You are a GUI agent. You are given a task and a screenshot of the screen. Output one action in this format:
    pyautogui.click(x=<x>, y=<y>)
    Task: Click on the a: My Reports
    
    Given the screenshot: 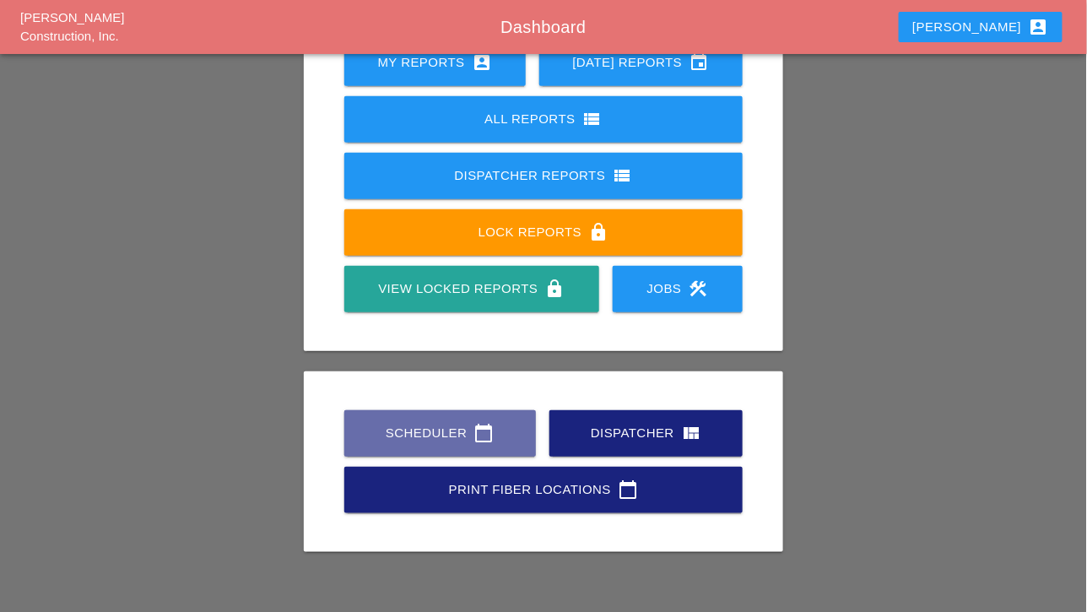 What is the action you would take?
    pyautogui.click(x=434, y=62)
    